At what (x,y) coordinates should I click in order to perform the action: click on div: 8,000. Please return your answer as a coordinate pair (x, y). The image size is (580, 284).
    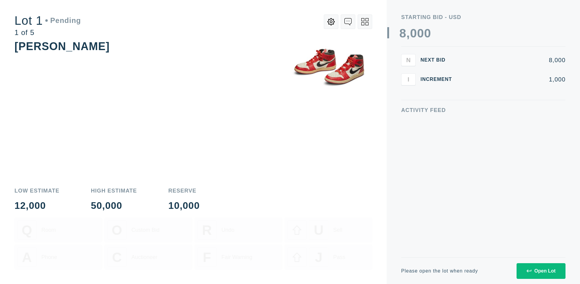
    Looking at the image, I should click on (514, 60).